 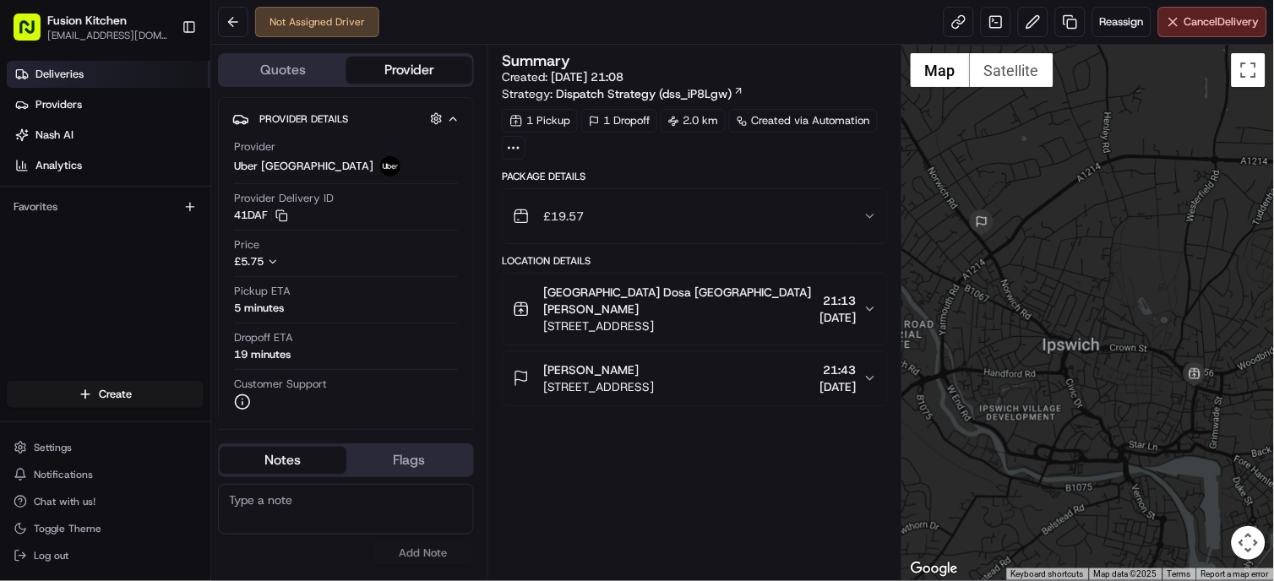 What do you see at coordinates (81, 386) in the screenshot?
I see `span: Knowledge Base` at bounding box center [81, 386].